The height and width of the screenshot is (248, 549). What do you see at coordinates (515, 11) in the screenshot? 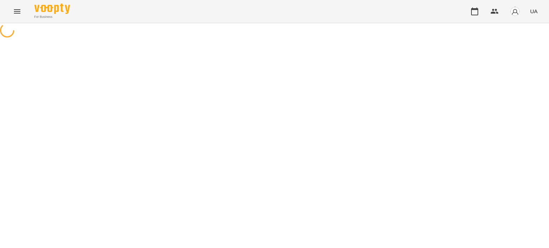
I see `img: avatar_s.png` at bounding box center [515, 11].